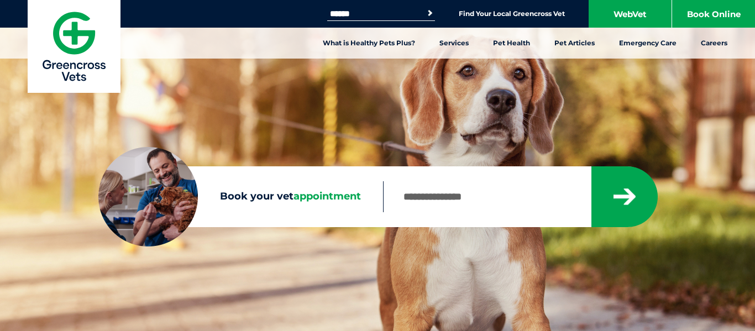 The height and width of the screenshot is (331, 755). Describe the element at coordinates (240, 197) in the screenshot. I see `label: Book your vet` at that location.